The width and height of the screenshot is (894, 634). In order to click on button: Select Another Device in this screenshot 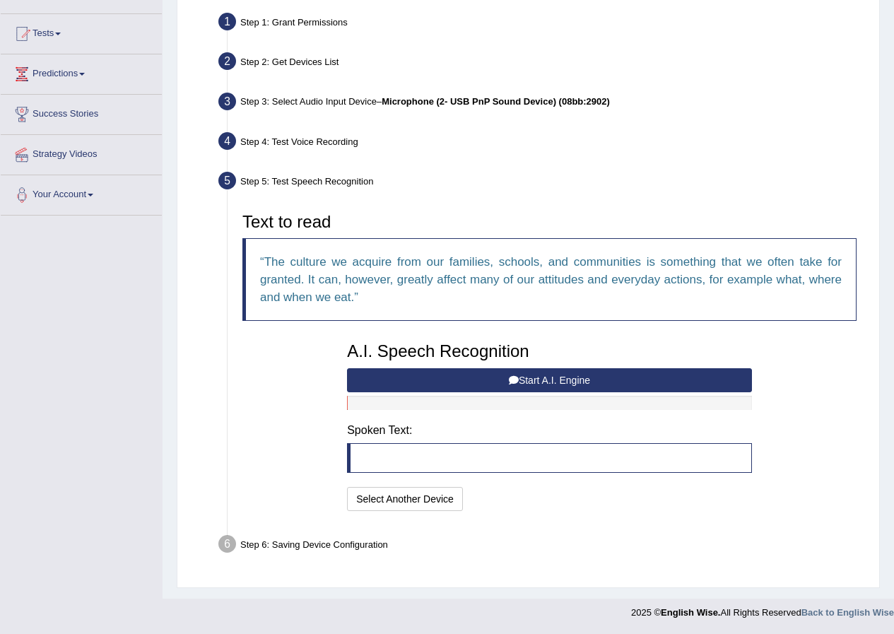, I will do `click(405, 499)`.